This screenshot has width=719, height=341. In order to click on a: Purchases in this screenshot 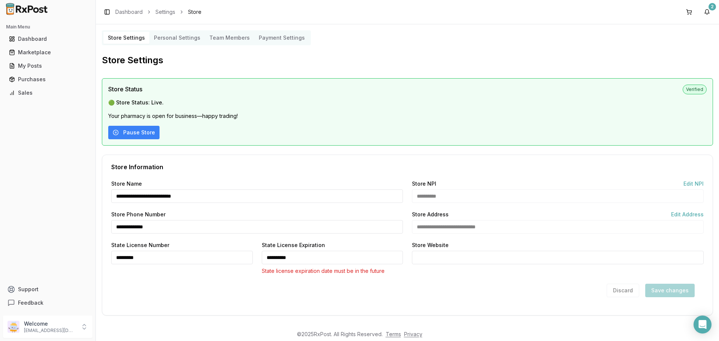, I will do `click(48, 79)`.